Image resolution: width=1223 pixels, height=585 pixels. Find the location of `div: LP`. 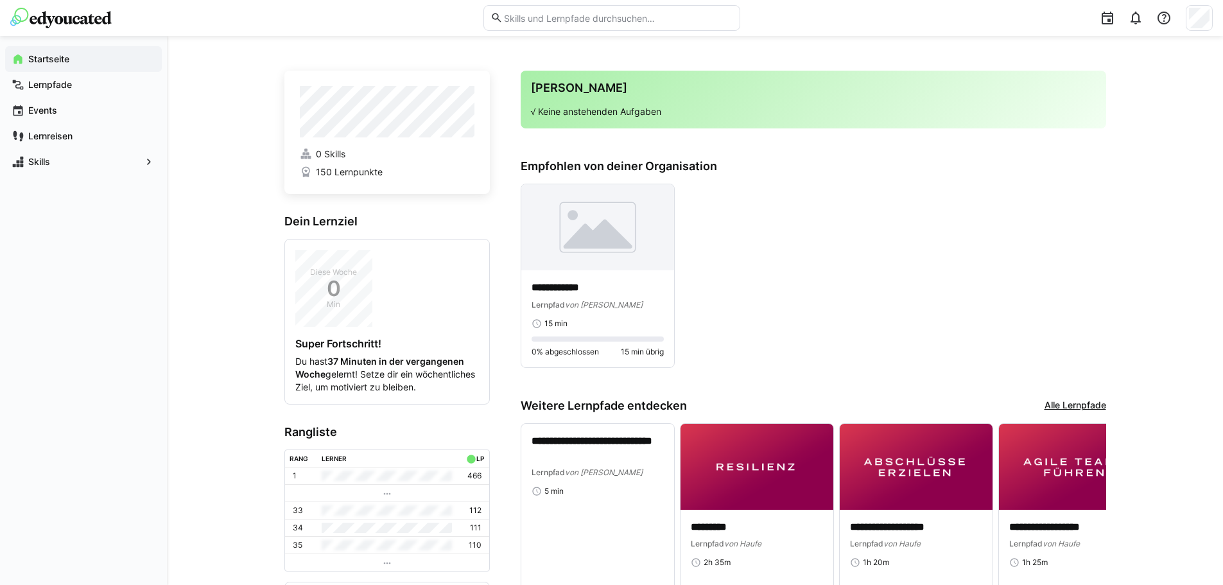

div: LP is located at coordinates (480, 458).